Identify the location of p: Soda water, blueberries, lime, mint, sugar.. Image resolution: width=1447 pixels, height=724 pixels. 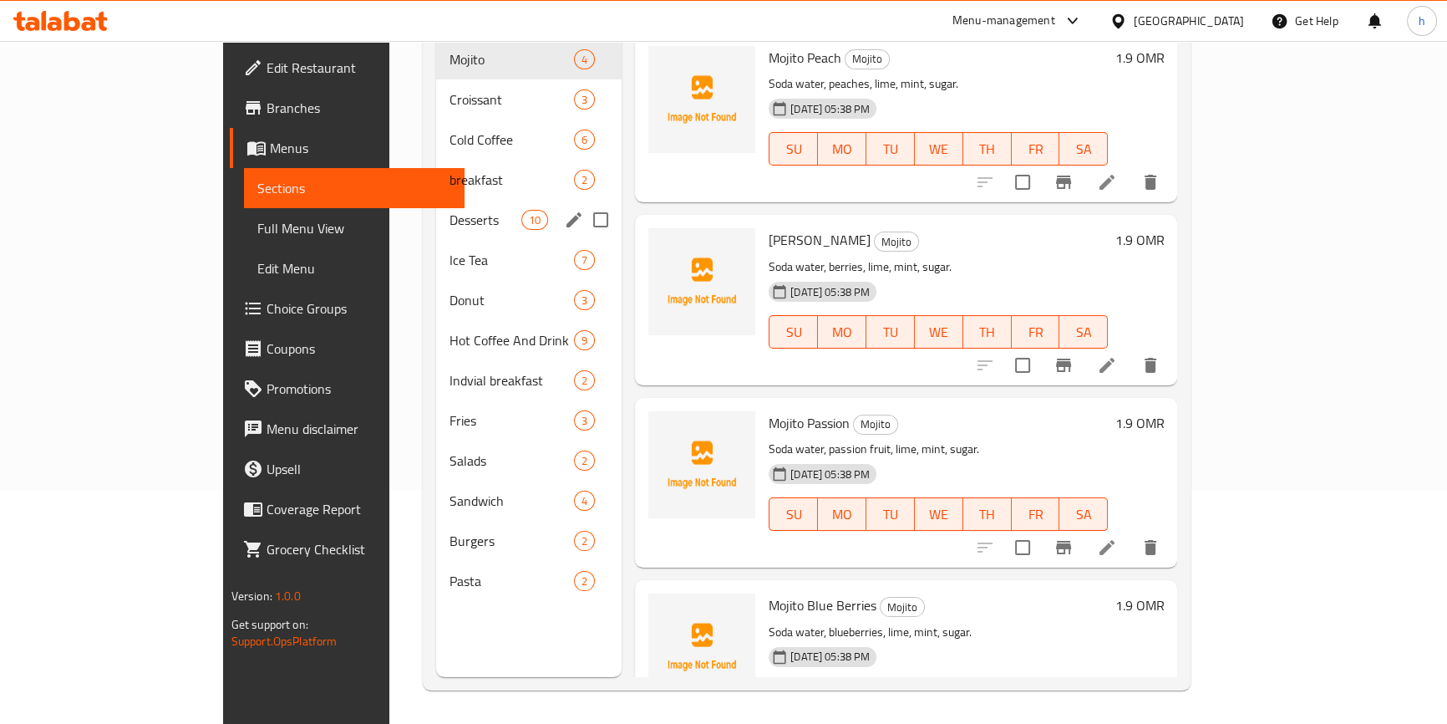
(938, 632).